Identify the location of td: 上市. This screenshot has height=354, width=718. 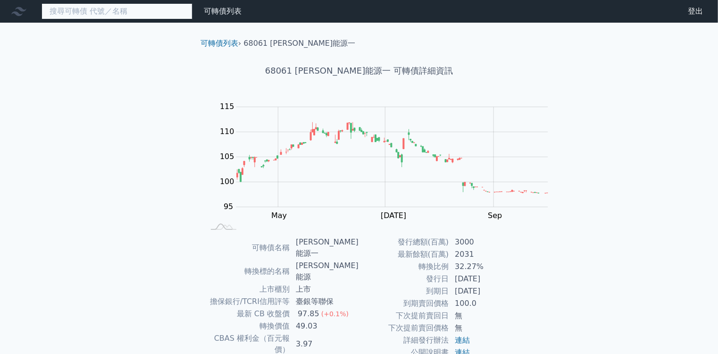
(325, 289).